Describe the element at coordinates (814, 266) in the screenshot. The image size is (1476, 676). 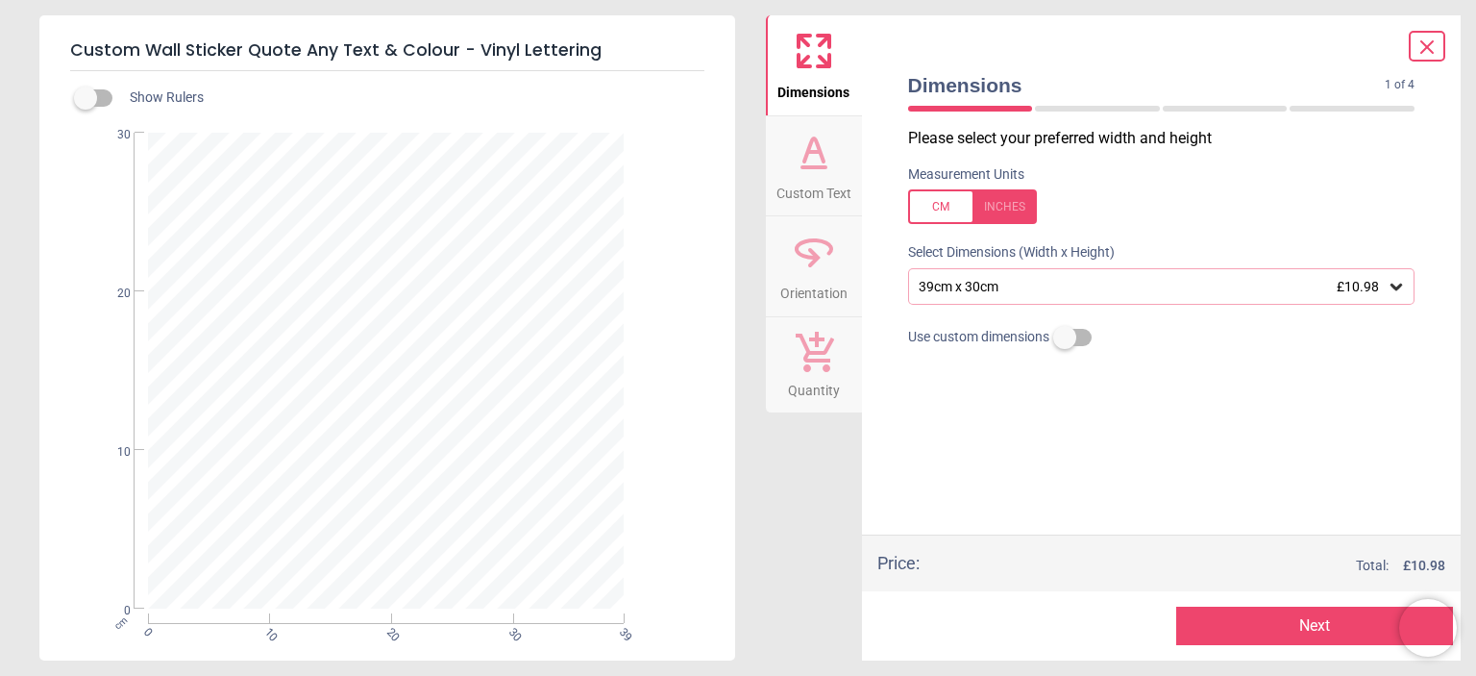
I see `button: Orientation` at that location.